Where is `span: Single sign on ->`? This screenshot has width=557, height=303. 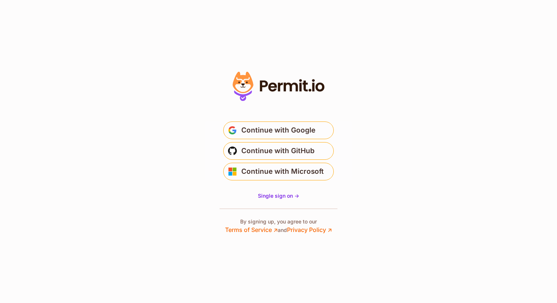
span: Single sign on -> is located at coordinates (279, 196).